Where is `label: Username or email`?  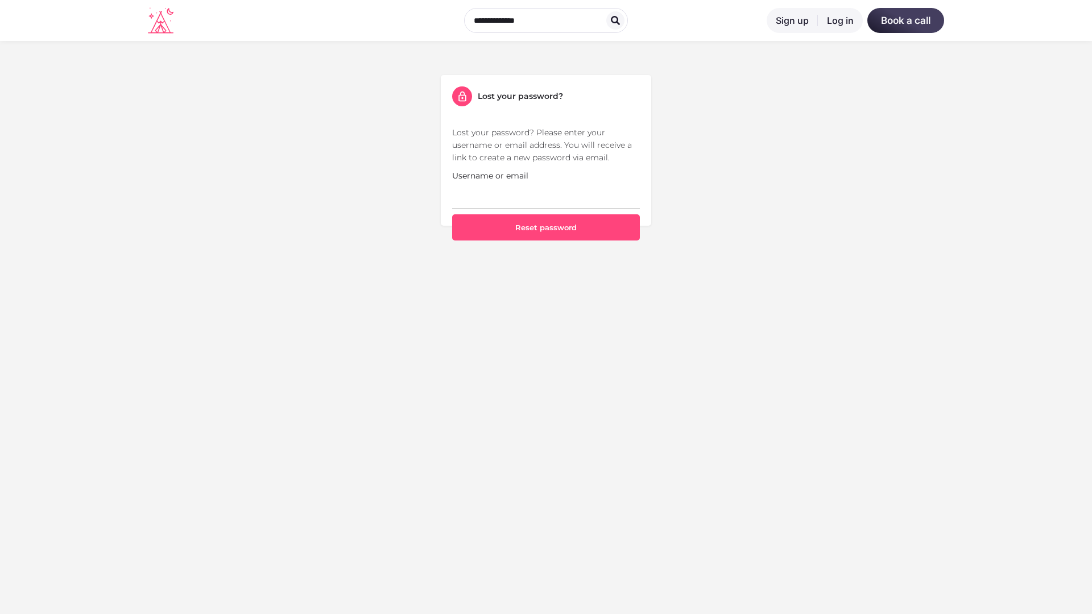 label: Username or email is located at coordinates (490, 176).